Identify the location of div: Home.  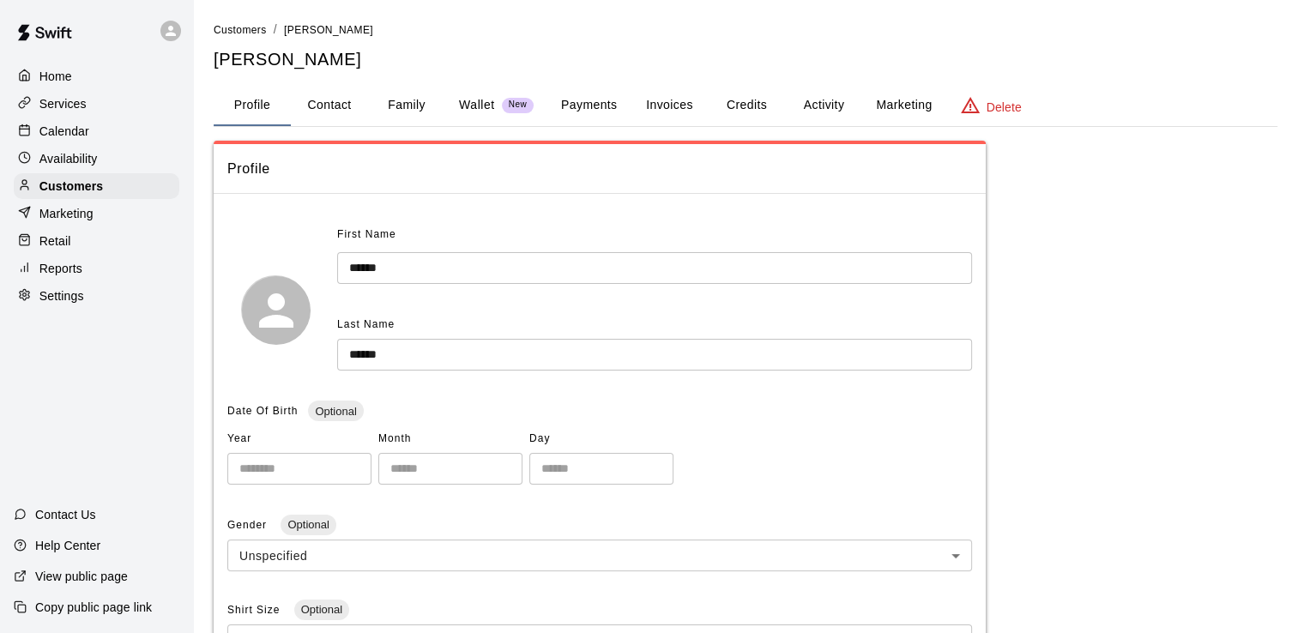
(96, 76).